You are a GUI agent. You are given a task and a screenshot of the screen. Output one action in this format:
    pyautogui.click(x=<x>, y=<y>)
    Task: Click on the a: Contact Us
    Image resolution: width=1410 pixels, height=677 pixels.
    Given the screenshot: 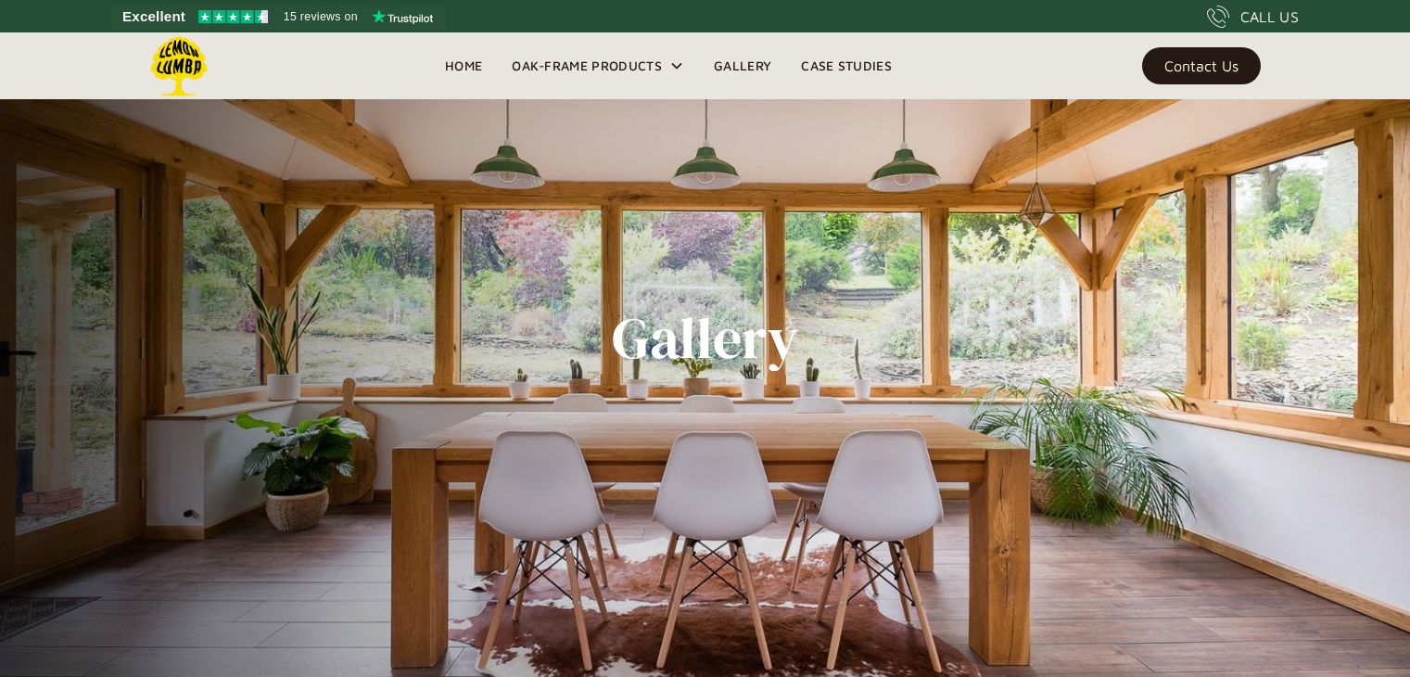 What is the action you would take?
    pyautogui.click(x=1202, y=66)
    